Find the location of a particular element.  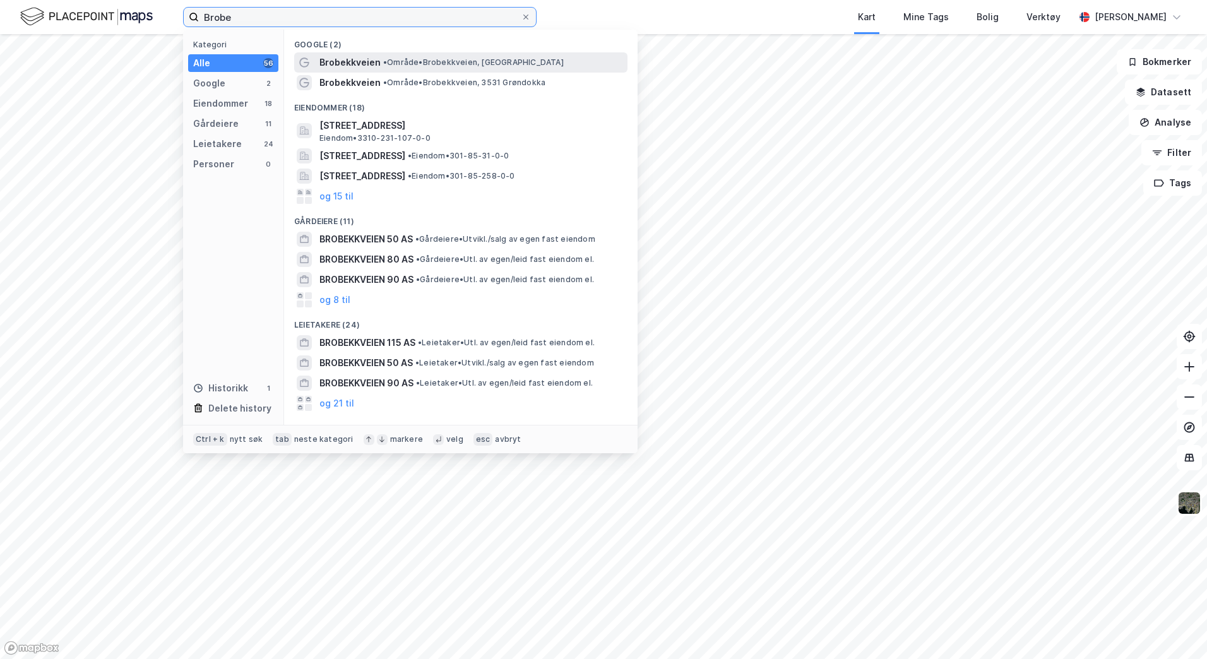

div: 1 is located at coordinates (268, 388).